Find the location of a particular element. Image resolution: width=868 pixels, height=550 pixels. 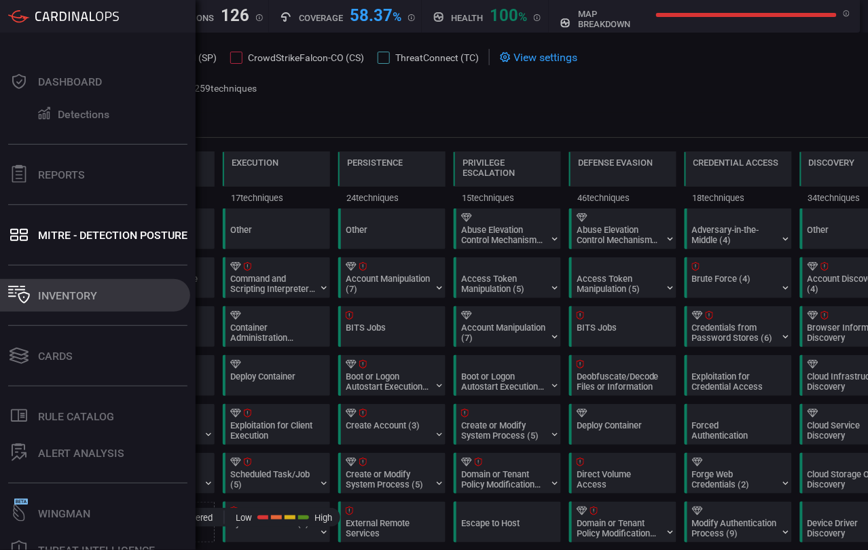

div: T1133: External Remote Services is located at coordinates (161, 375).